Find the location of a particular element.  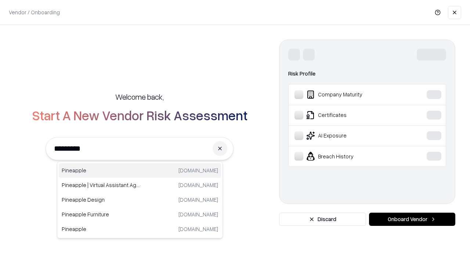

button: Onboard Vendor is located at coordinates (412, 219).